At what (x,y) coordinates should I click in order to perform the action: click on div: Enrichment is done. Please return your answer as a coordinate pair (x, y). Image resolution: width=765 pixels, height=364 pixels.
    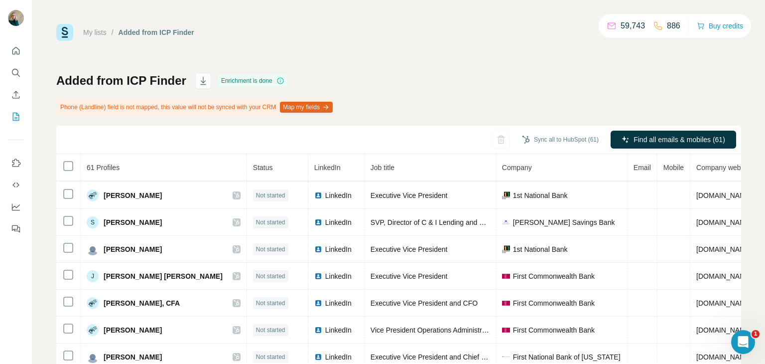
    Looking at the image, I should click on (253, 81).